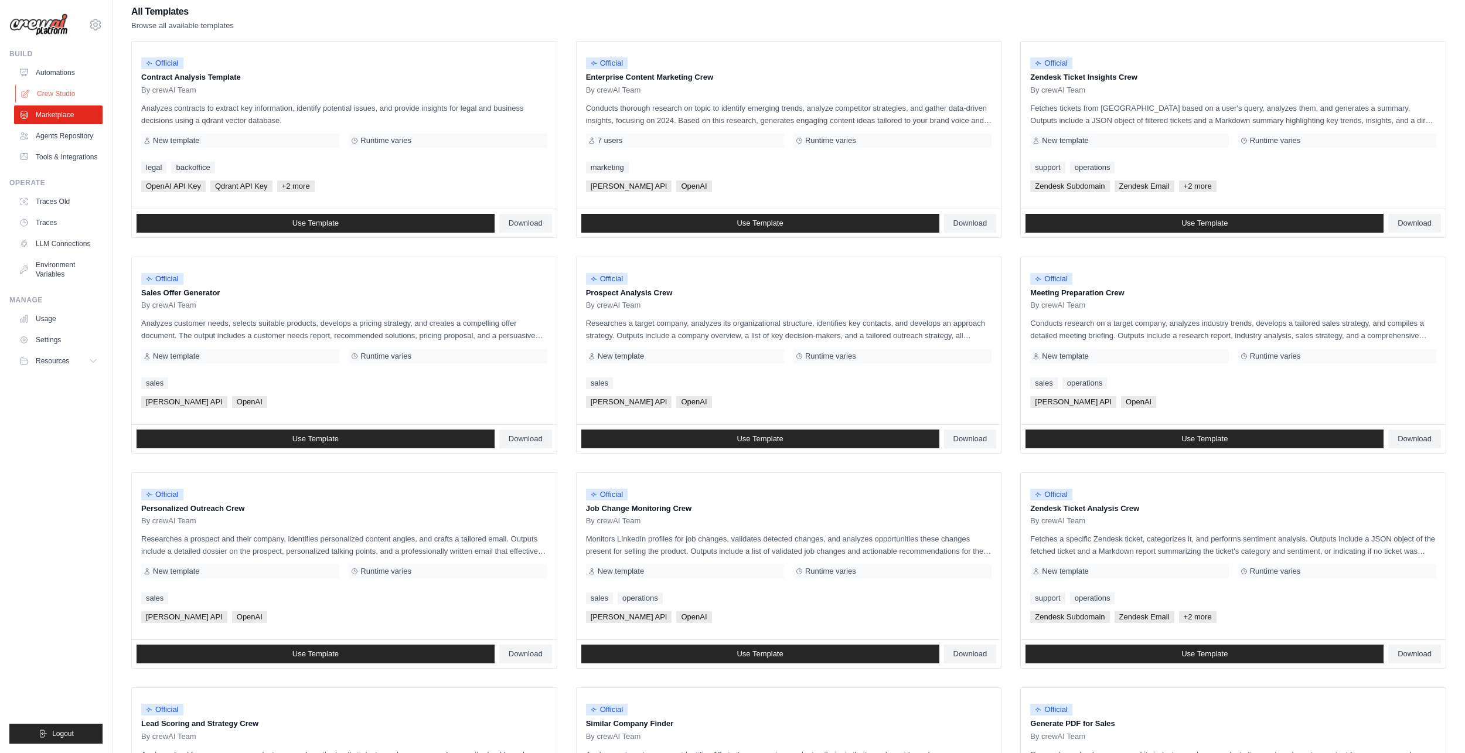  I want to click on p: Personalized Outreach Crew, so click(344, 509).